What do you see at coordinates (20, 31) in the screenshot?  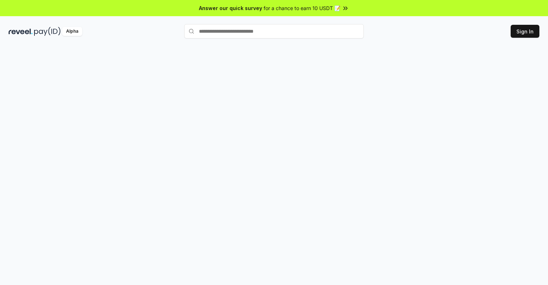 I see `img: reveel_dark` at bounding box center [20, 31].